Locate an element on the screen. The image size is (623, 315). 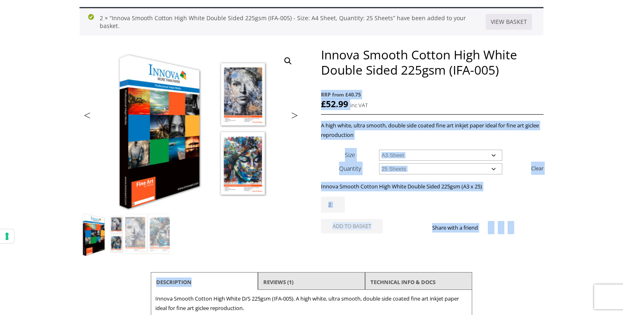
a: View full-screen image gallery is located at coordinates (288, 61).